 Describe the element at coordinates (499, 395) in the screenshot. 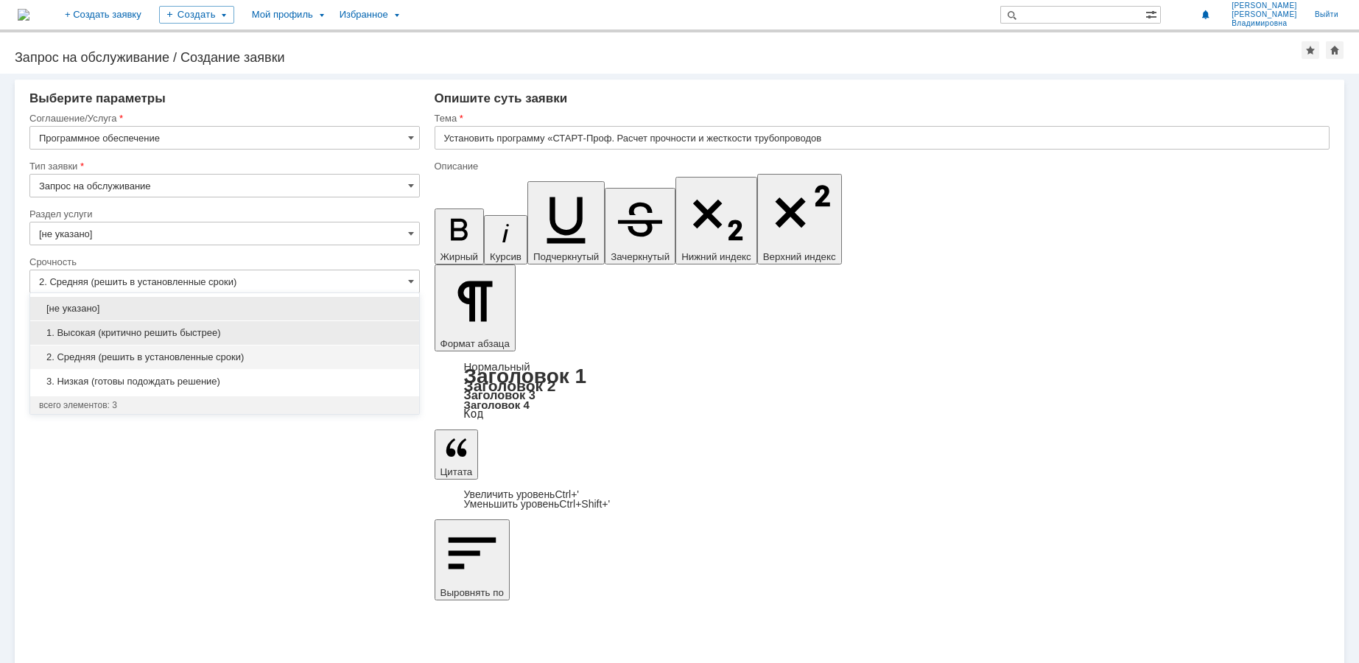

I see `a: Заголовок 3` at that location.